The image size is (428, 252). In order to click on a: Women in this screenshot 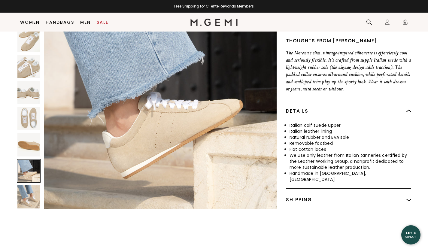, I will do `click(30, 22)`.